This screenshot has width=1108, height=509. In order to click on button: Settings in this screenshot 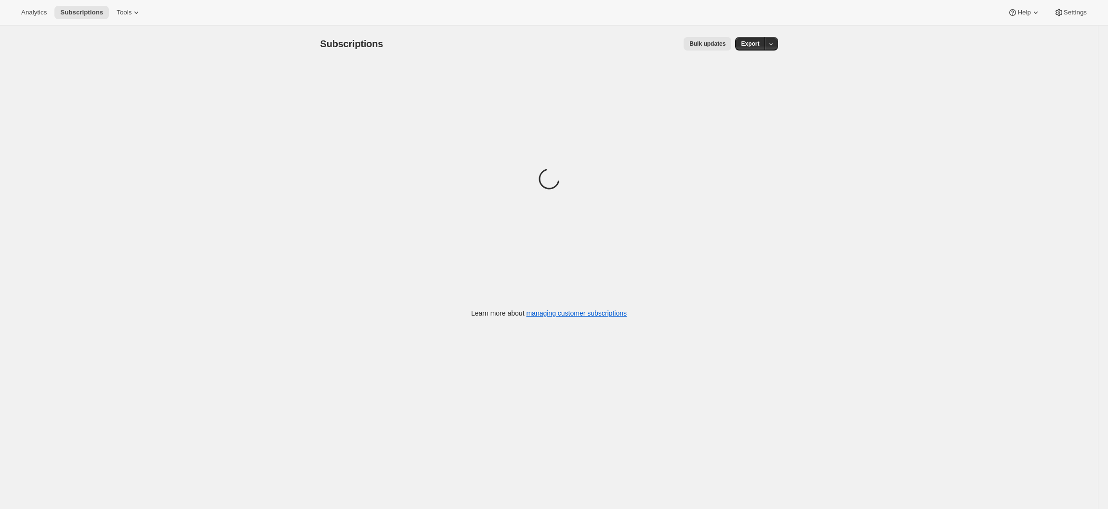, I will do `click(1070, 13)`.